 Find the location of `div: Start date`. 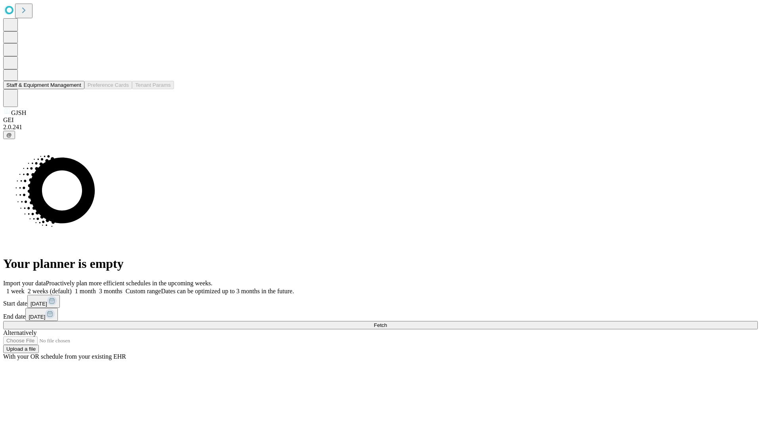

div: Start date is located at coordinates (381, 301).